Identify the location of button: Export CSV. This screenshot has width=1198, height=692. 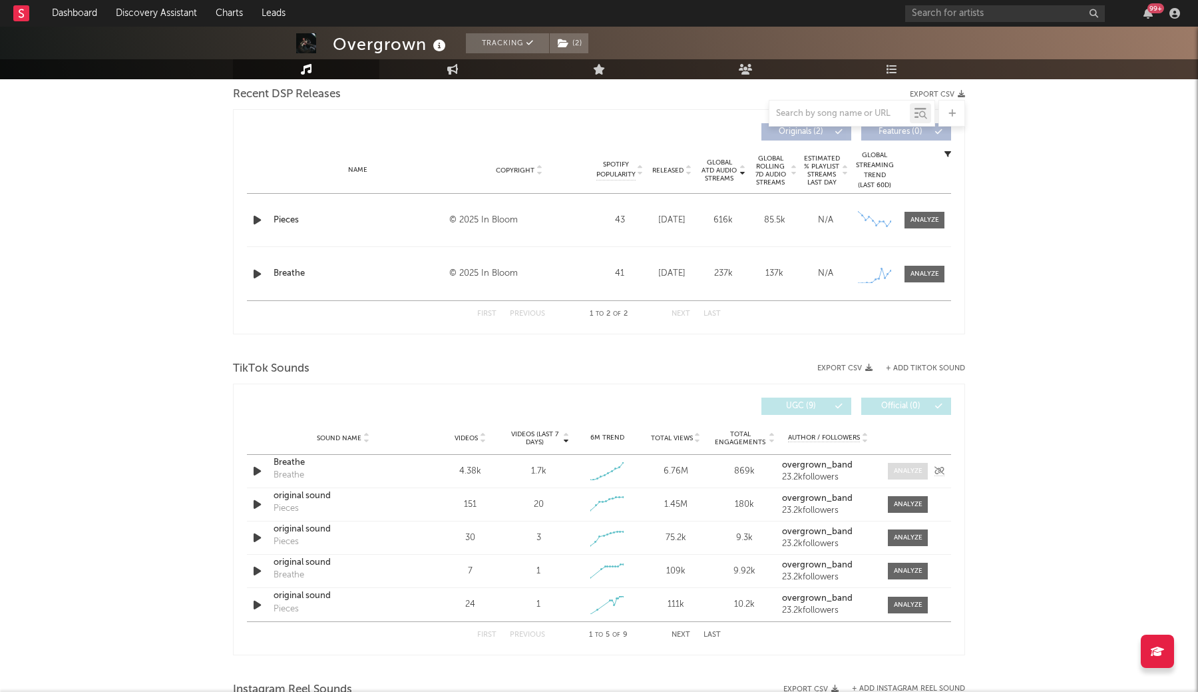
(937, 95).